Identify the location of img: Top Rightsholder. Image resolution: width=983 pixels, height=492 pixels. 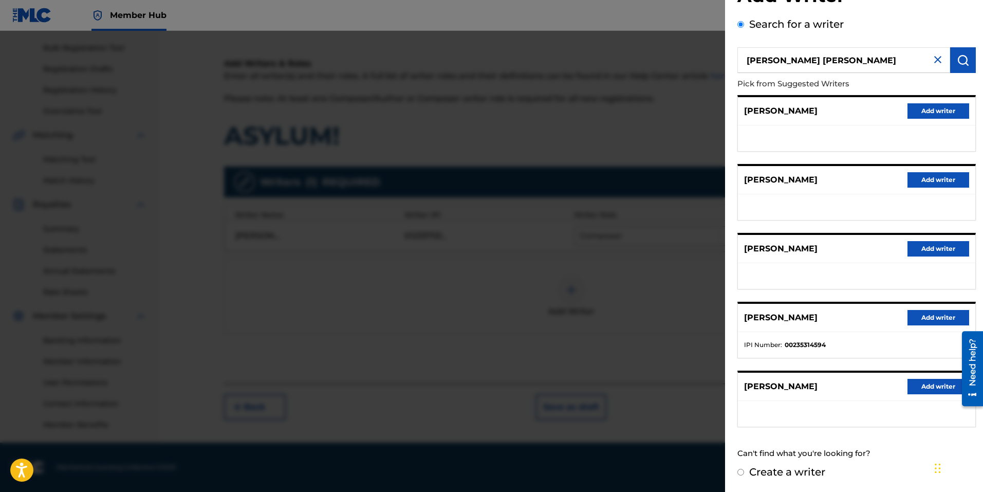
(98, 15).